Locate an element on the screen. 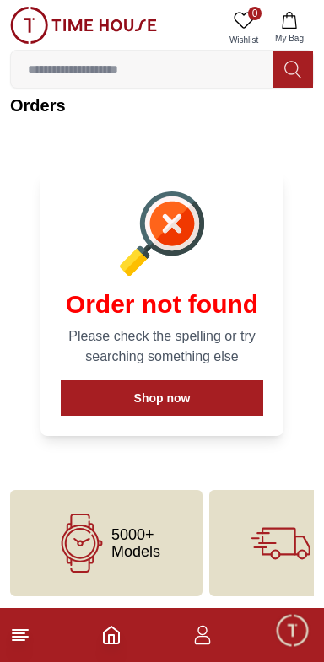  span: 0 is located at coordinates (255, 13).